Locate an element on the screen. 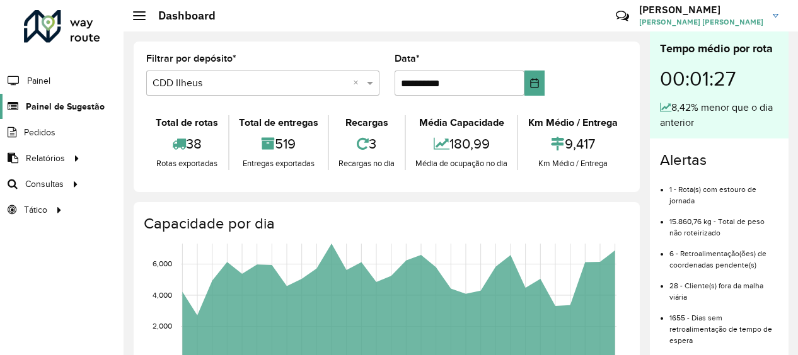 The height and width of the screenshot is (355, 798). div: Tempo médio por rota is located at coordinates (719, 49).